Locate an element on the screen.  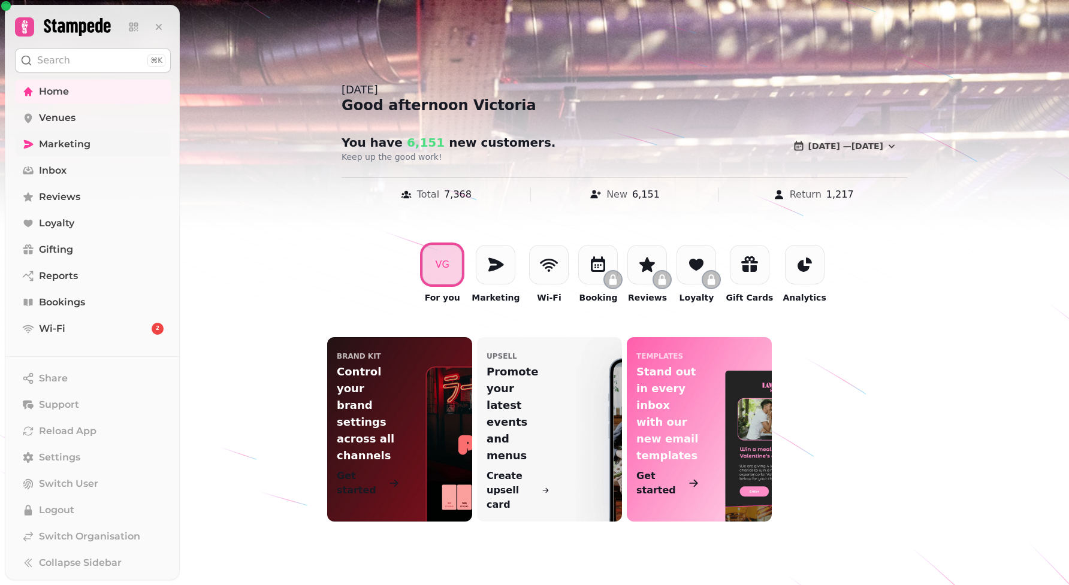
a: Brand KitControl your brand settings across all channelsGet started is located at coordinates (400, 430).